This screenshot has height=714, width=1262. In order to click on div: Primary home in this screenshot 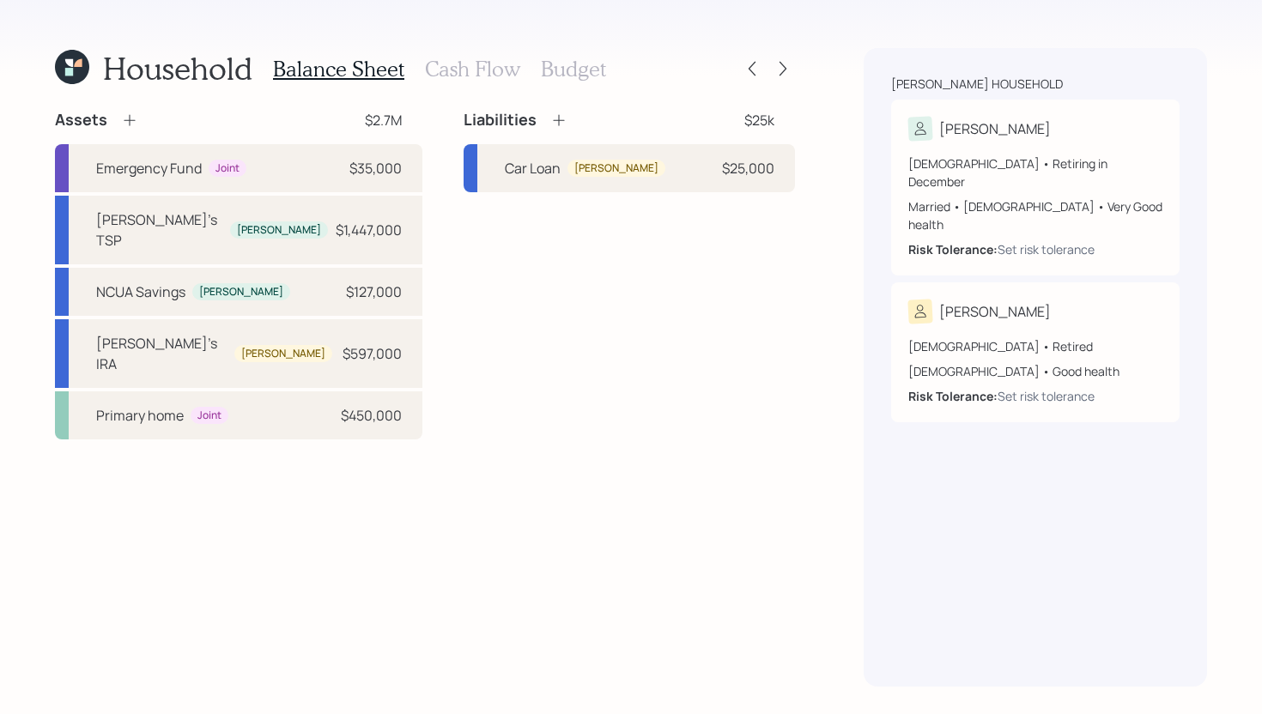, I will do `click(140, 416)`.